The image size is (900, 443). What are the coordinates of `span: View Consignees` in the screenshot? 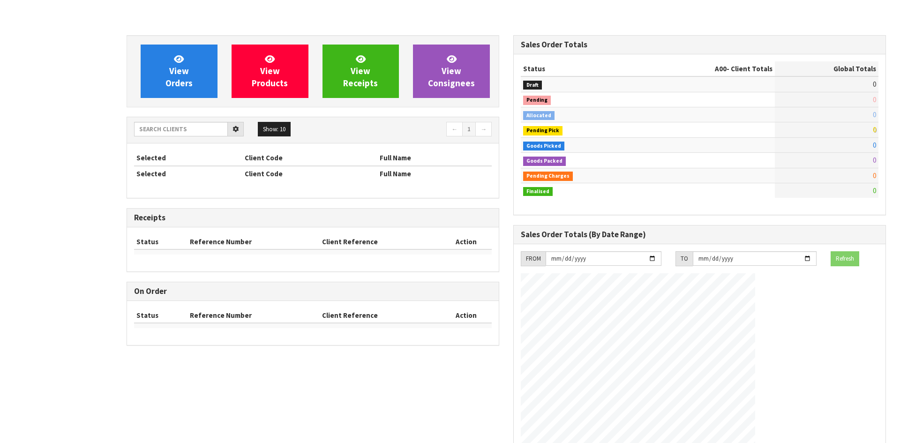 It's located at (452, 71).